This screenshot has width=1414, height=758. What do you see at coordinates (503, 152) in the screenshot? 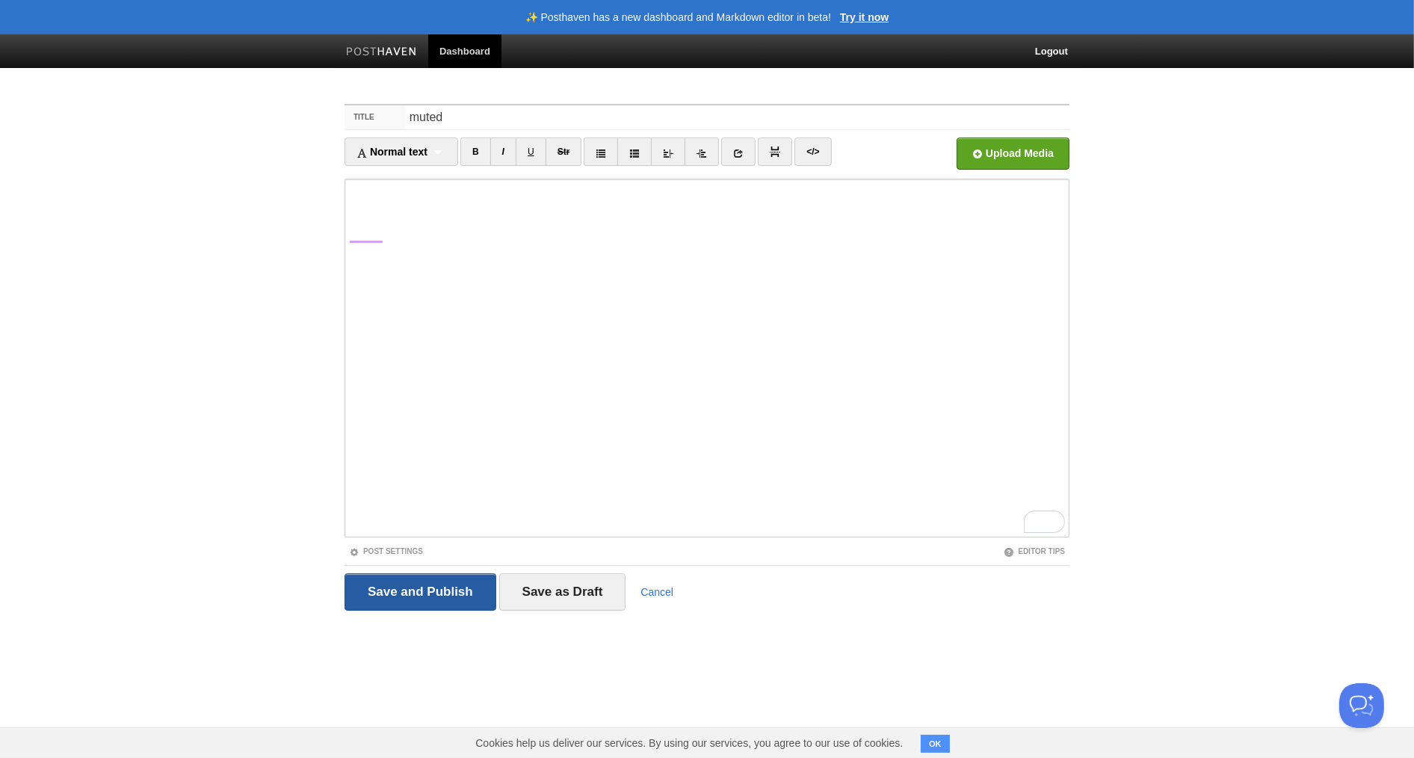
I see `a: I` at bounding box center [503, 152].